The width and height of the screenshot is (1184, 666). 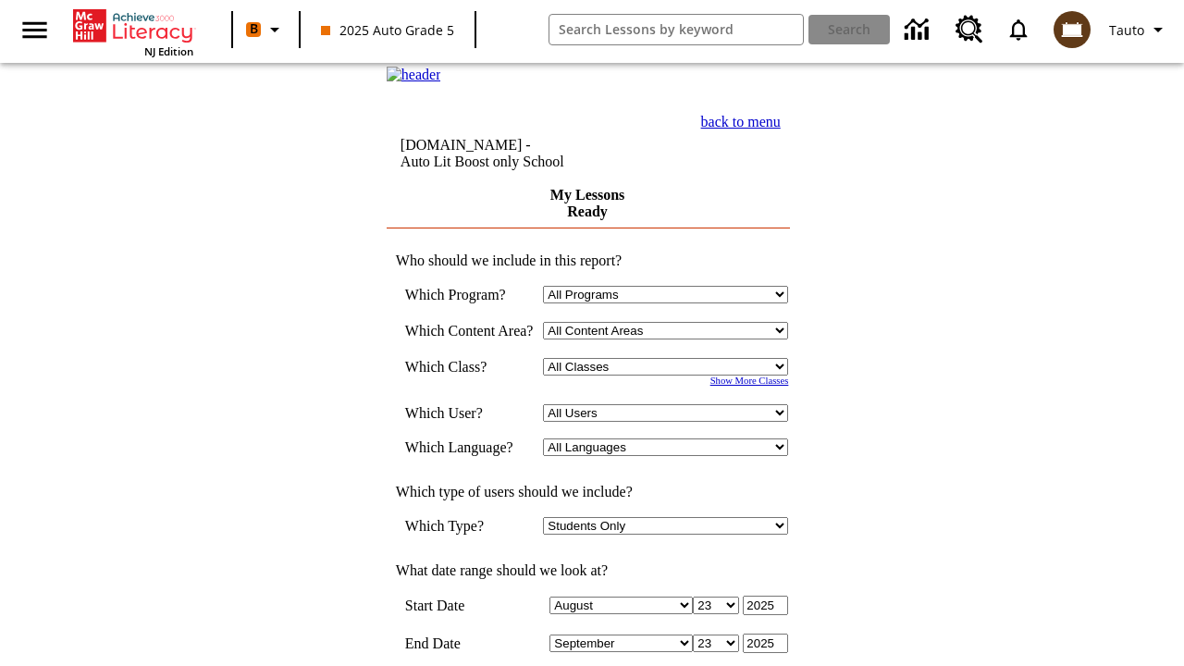 What do you see at coordinates (470, 447) in the screenshot?
I see `td: Which Language?` at bounding box center [470, 447].